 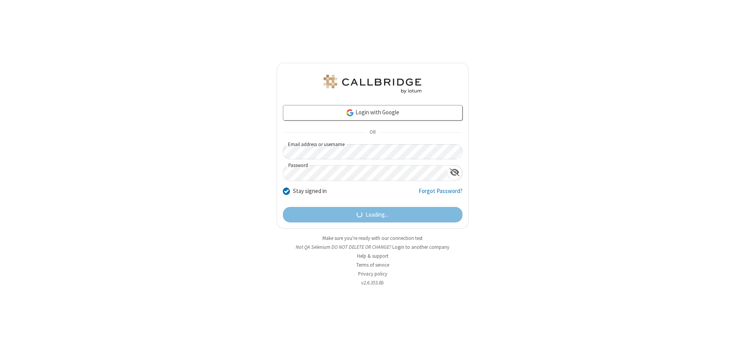 I want to click on button: Login to another company, so click(x=421, y=247).